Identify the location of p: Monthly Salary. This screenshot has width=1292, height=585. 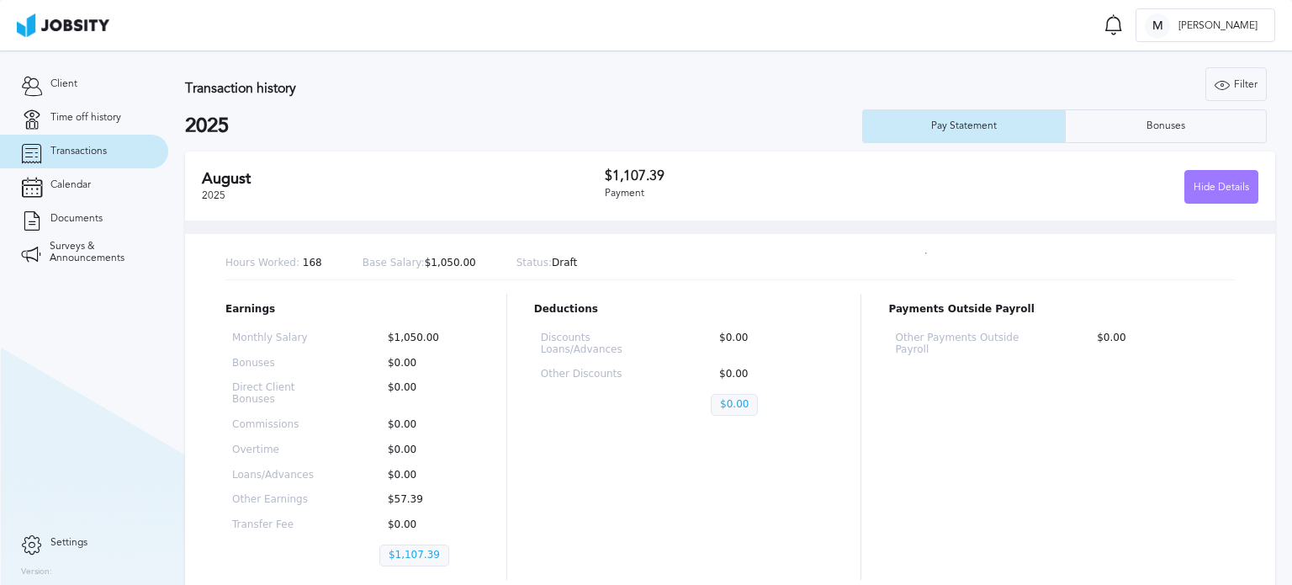
(278, 338).